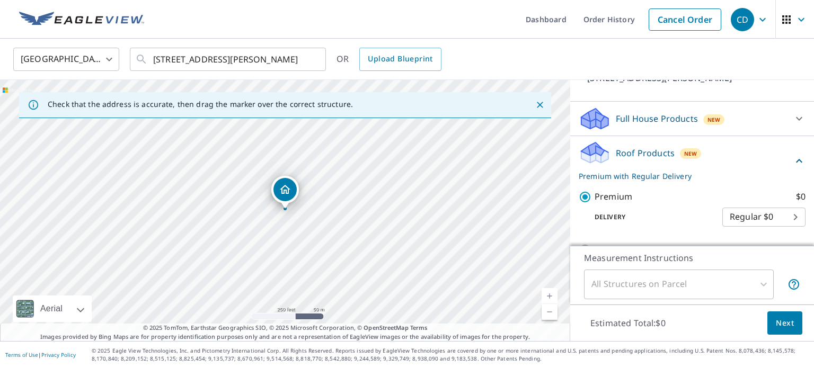 This screenshot has height=368, width=814. What do you see at coordinates (285, 328) in the screenshot?
I see `span: © 2025 TomTom, Earthstar Geographics SIO, © 2025 Microsoft Corporation, ©` at bounding box center [285, 328].